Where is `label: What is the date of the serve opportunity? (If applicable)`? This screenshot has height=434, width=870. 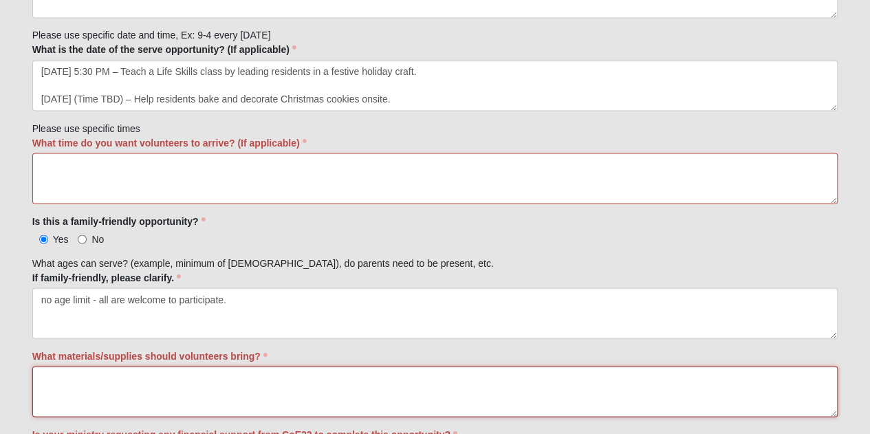 label: What is the date of the serve opportunity? (If applicable) is located at coordinates (164, 50).